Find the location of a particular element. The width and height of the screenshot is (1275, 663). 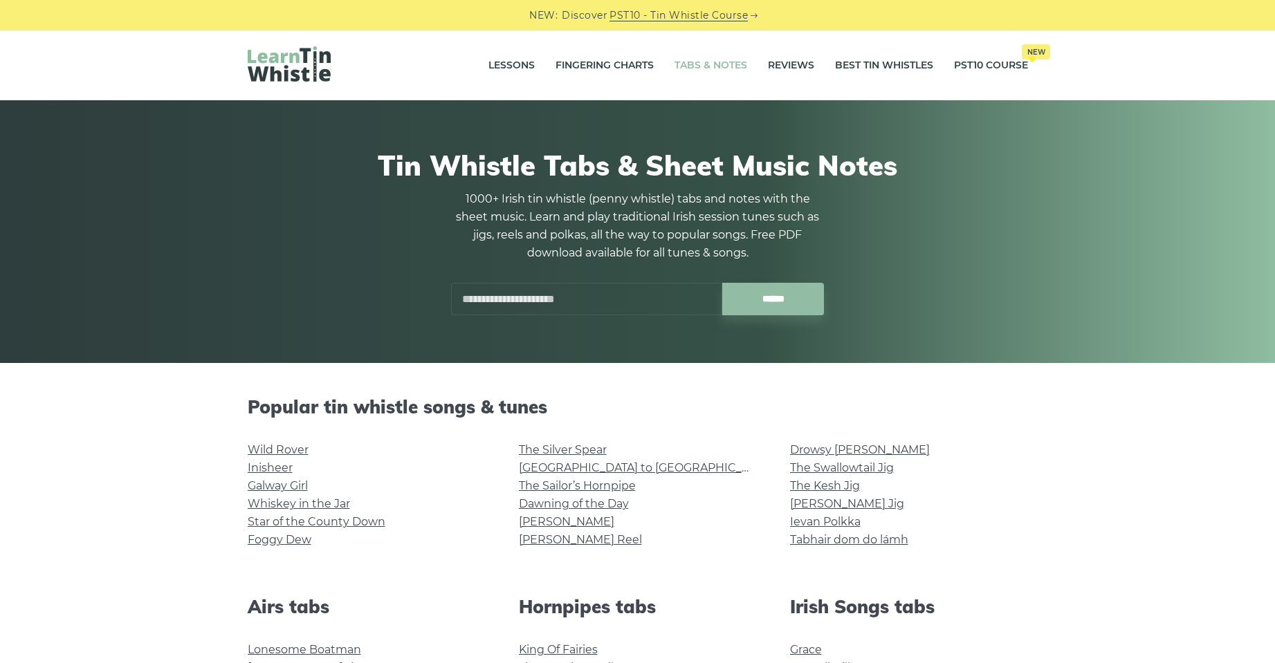

a: The Sailor’s Hornpipe is located at coordinates (577, 486).